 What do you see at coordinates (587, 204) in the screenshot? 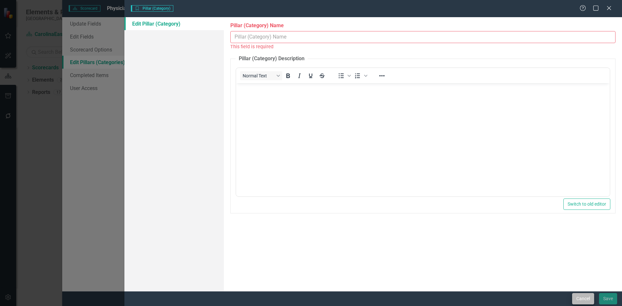
I see `button: Switch to old editor` at bounding box center [587, 204].